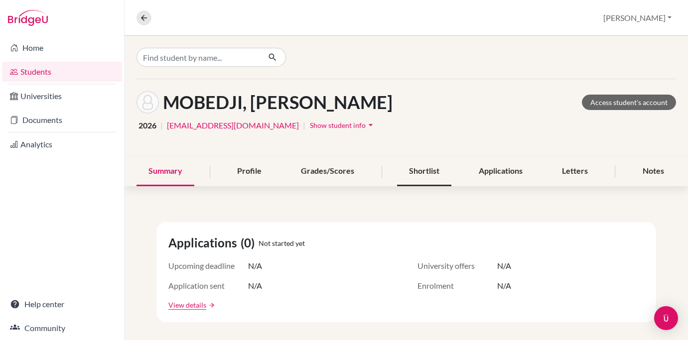 This screenshot has height=340, width=688. Describe the element at coordinates (62, 145) in the screenshot. I see `a: Analytics` at that location.